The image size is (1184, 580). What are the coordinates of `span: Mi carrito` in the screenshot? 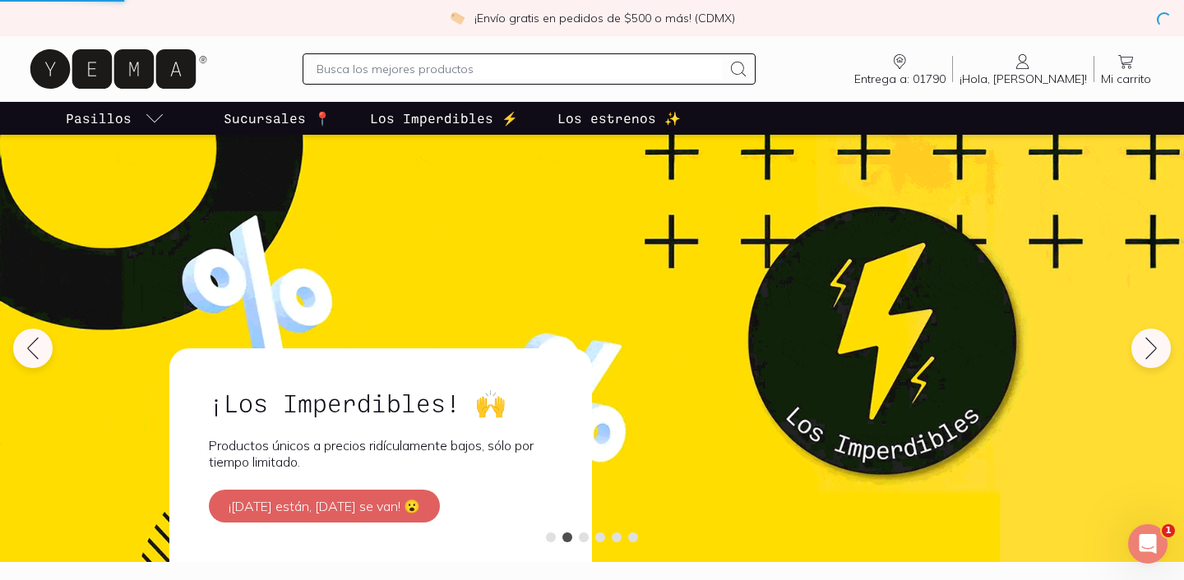 It's located at (1126, 79).